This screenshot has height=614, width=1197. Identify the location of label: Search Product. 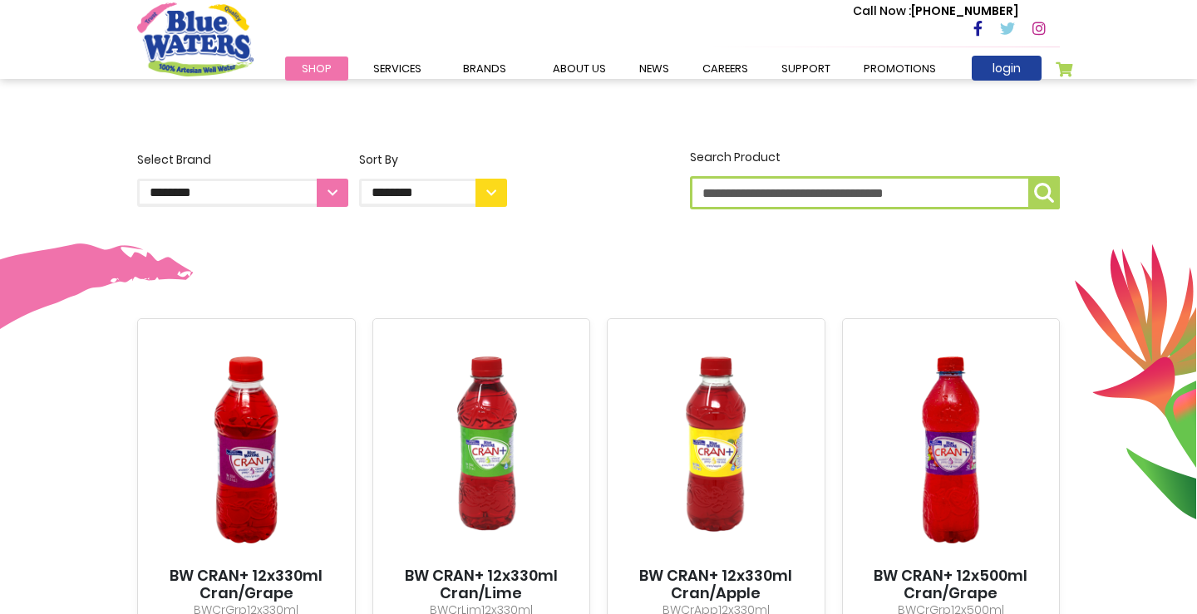
(874, 179).